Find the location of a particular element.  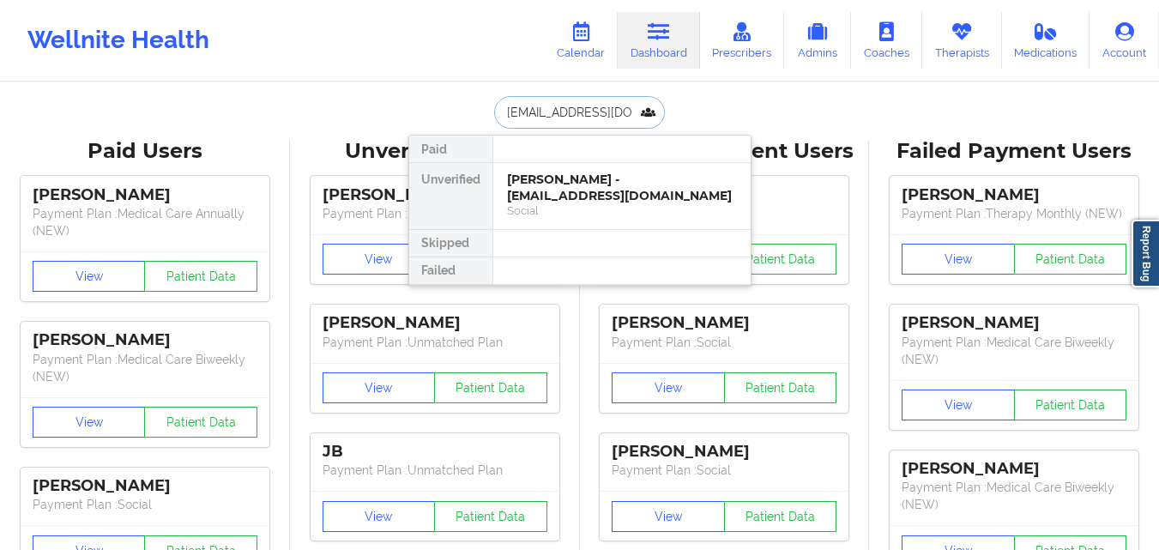

a: Calendar is located at coordinates (581, 40).